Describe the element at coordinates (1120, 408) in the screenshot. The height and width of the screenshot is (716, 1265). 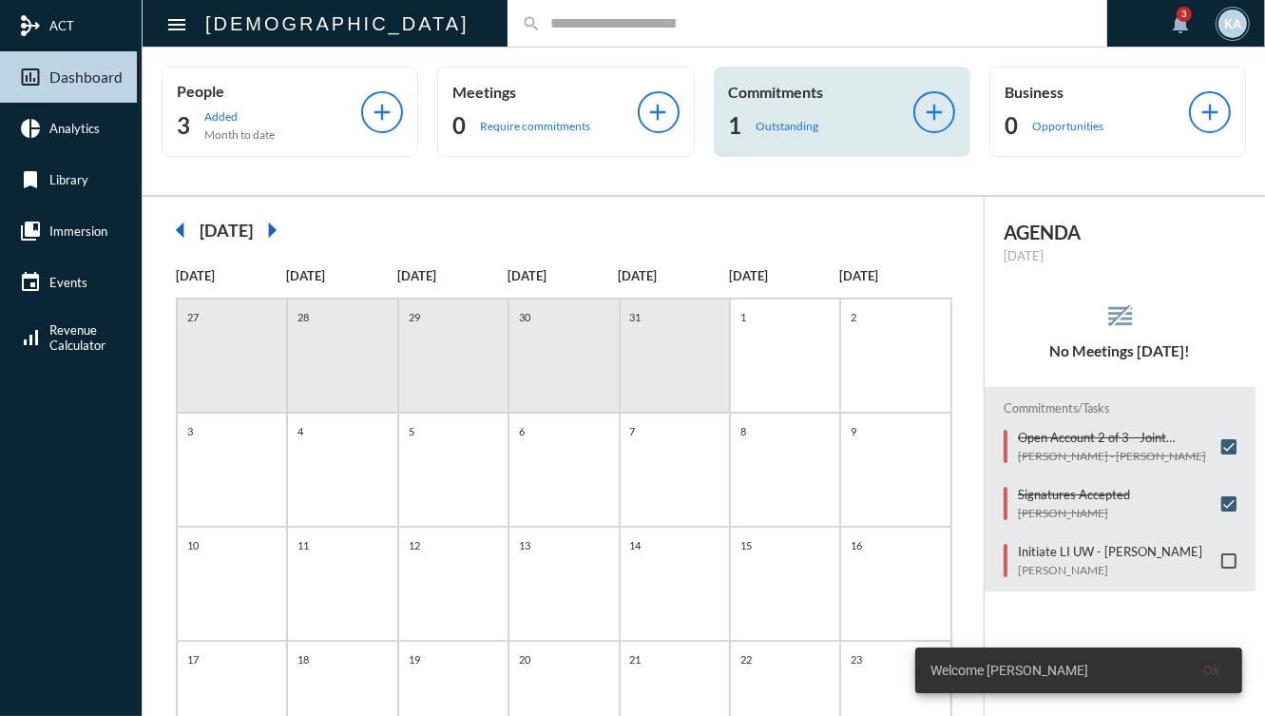
I see `h2: Commitments/Tasks` at that location.